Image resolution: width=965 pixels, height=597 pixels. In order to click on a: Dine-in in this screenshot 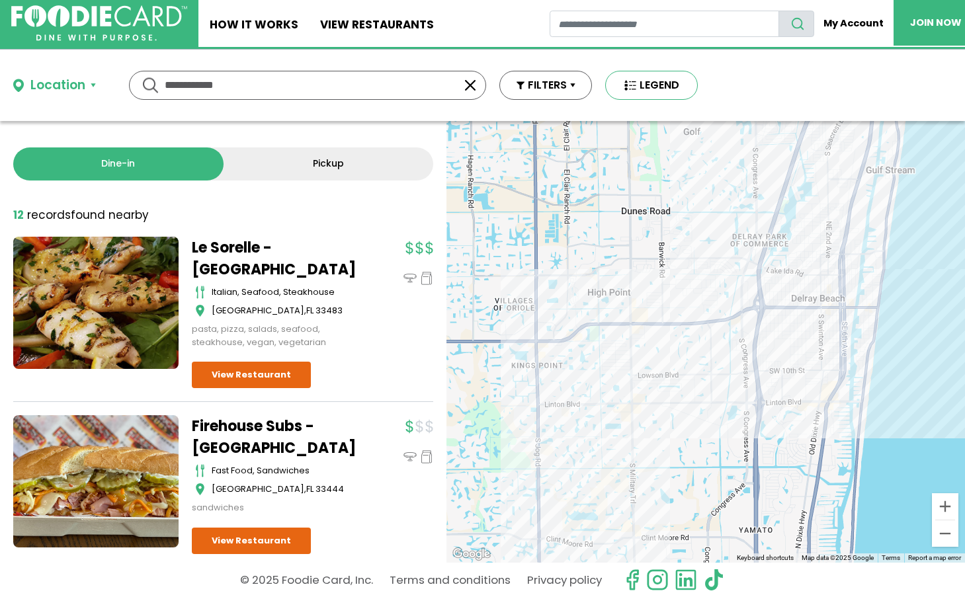, I will do `click(118, 164)`.